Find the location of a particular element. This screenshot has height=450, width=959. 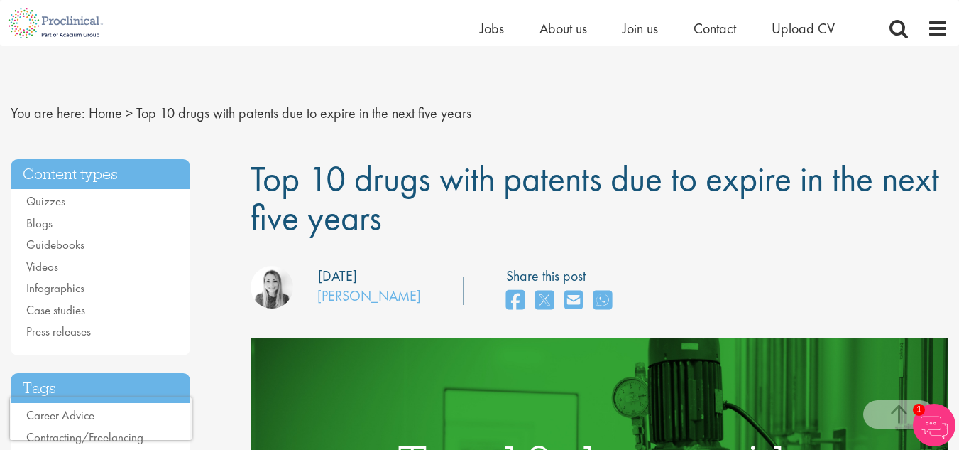

a: Infographics is located at coordinates (55, 288).